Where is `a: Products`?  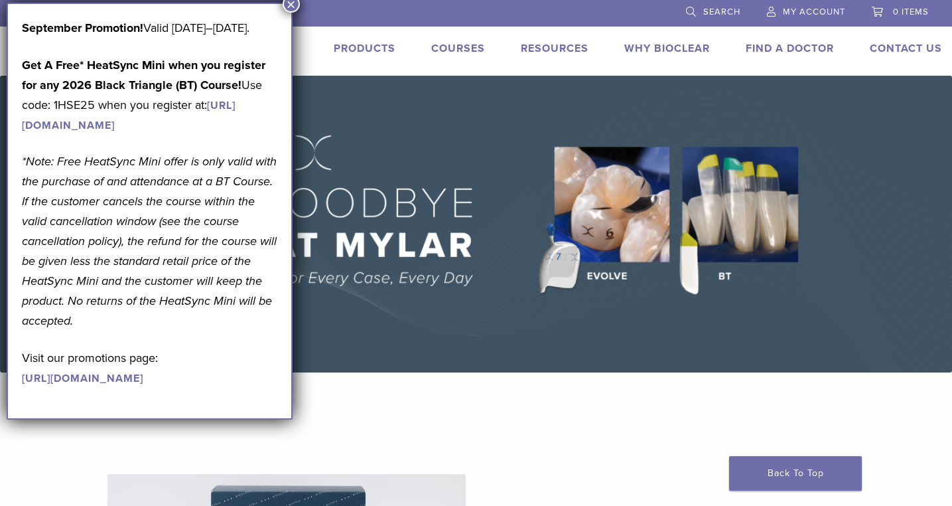 a: Products is located at coordinates (364, 48).